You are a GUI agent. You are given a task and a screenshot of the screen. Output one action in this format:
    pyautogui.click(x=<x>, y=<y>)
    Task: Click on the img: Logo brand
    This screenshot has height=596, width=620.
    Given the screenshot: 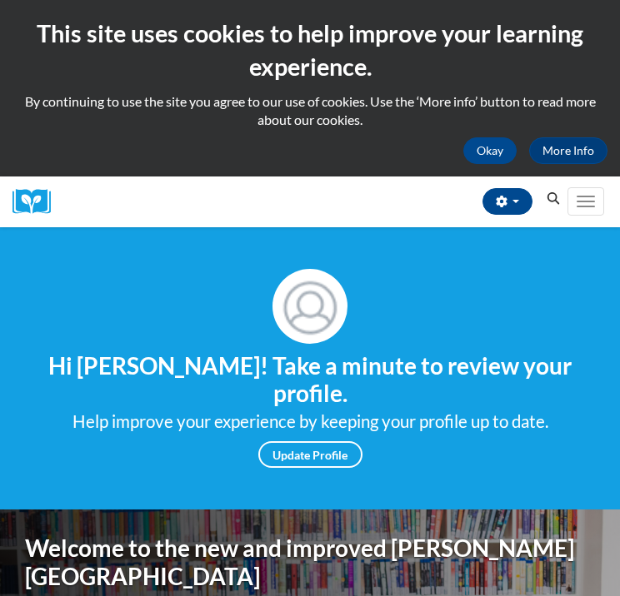 What is the action you would take?
    pyautogui.click(x=37, y=202)
    